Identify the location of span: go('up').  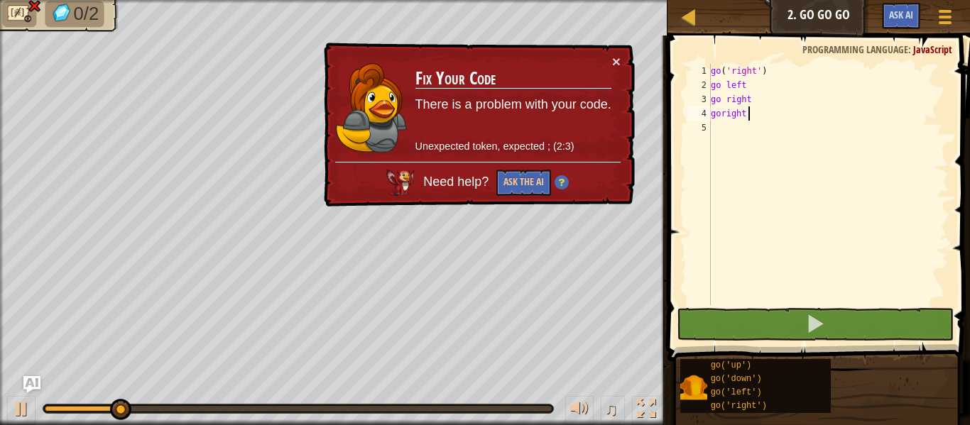
(731, 366).